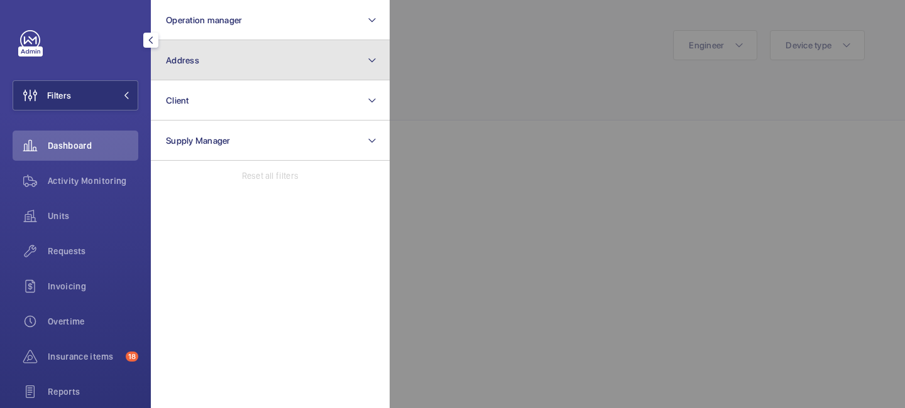  What do you see at coordinates (93, 181) in the screenshot?
I see `span: Activity Monitoring` at bounding box center [93, 181].